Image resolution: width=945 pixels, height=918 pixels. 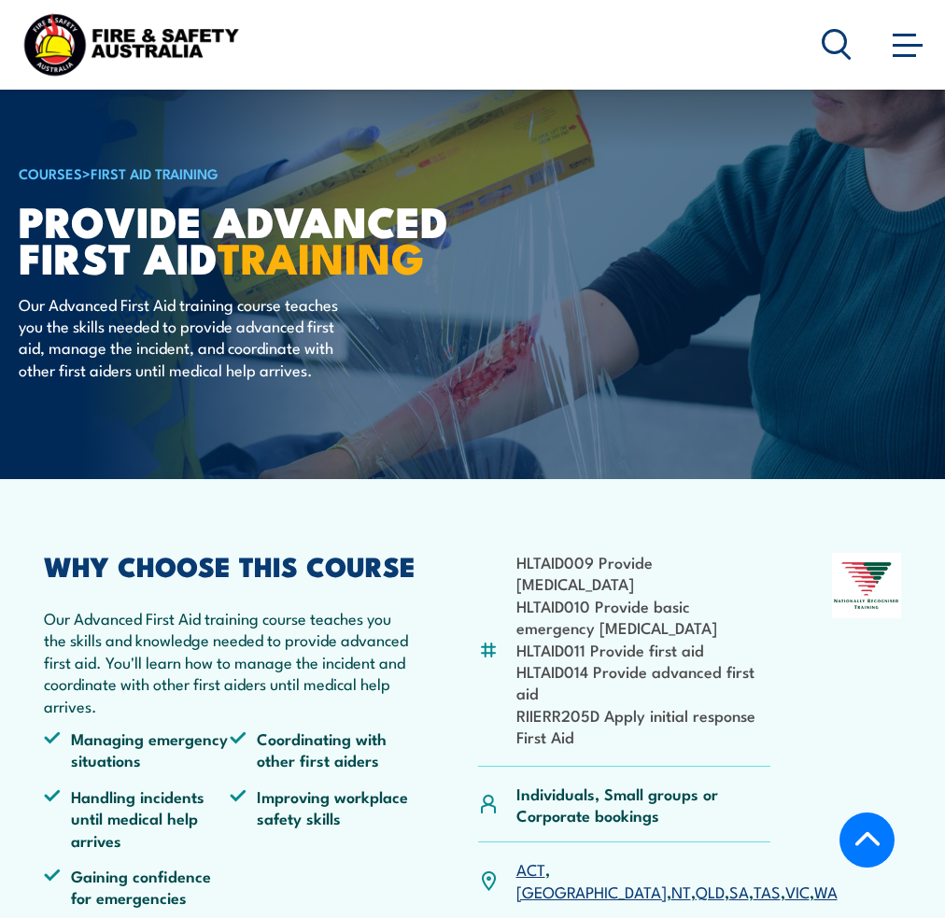 I want to click on a: First Aid Training, so click(x=154, y=173).